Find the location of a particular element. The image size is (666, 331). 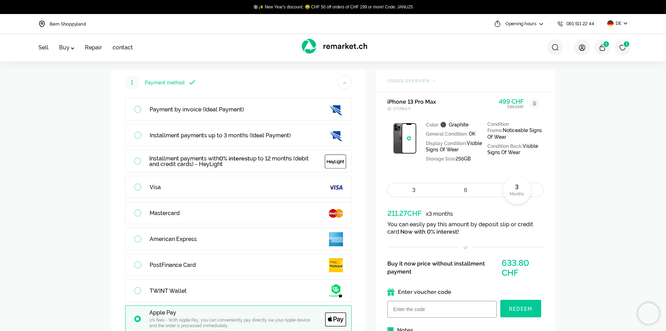

font: months is located at coordinates (443, 213).